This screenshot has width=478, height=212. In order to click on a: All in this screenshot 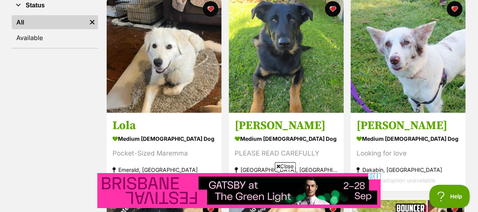, I will do `click(49, 22)`.